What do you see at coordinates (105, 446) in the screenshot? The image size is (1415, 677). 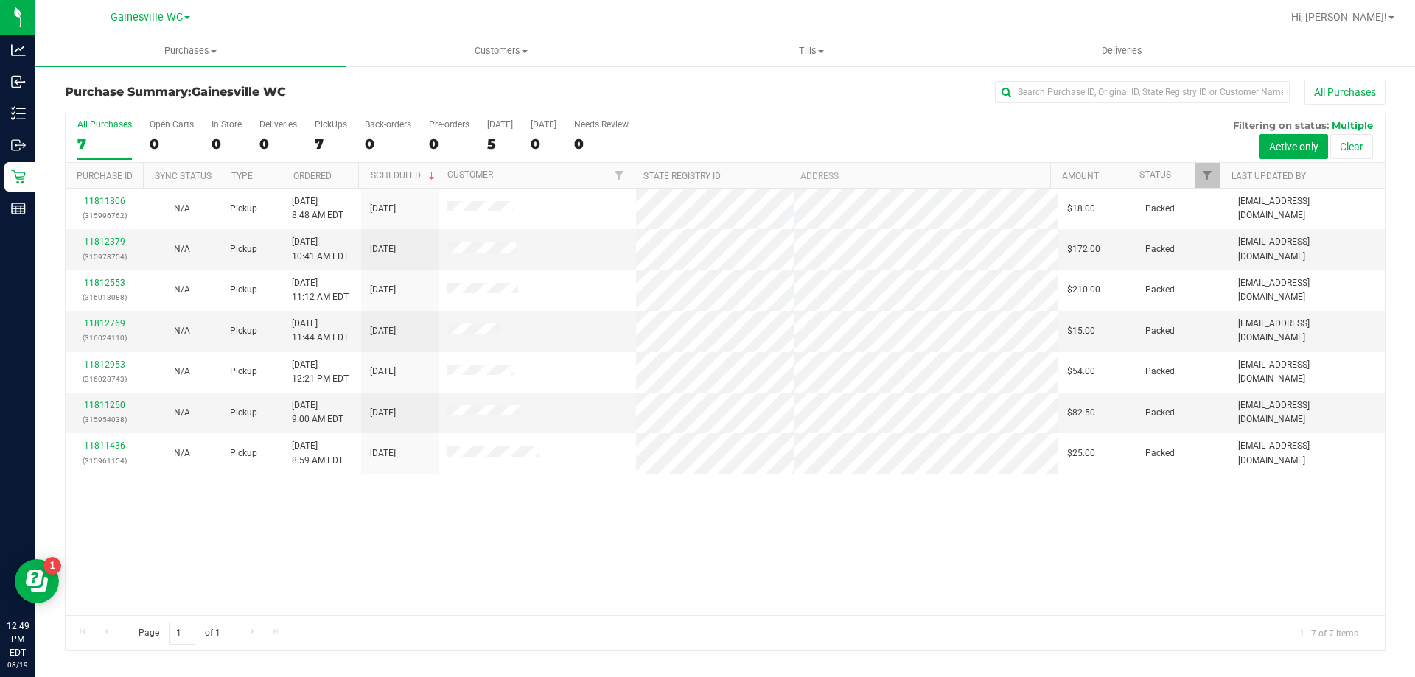 I see `a: 11811436` at bounding box center [105, 446].